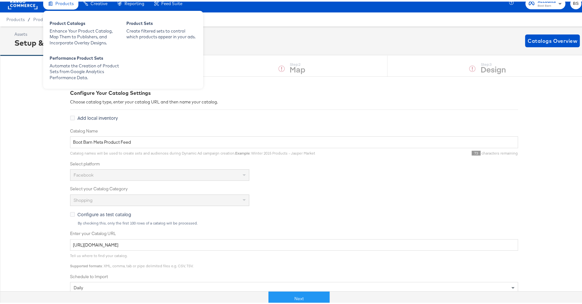 The image size is (582, 304). Describe the element at coordinates (98, 116) in the screenshot. I see `span: Add local inventory` at that location.